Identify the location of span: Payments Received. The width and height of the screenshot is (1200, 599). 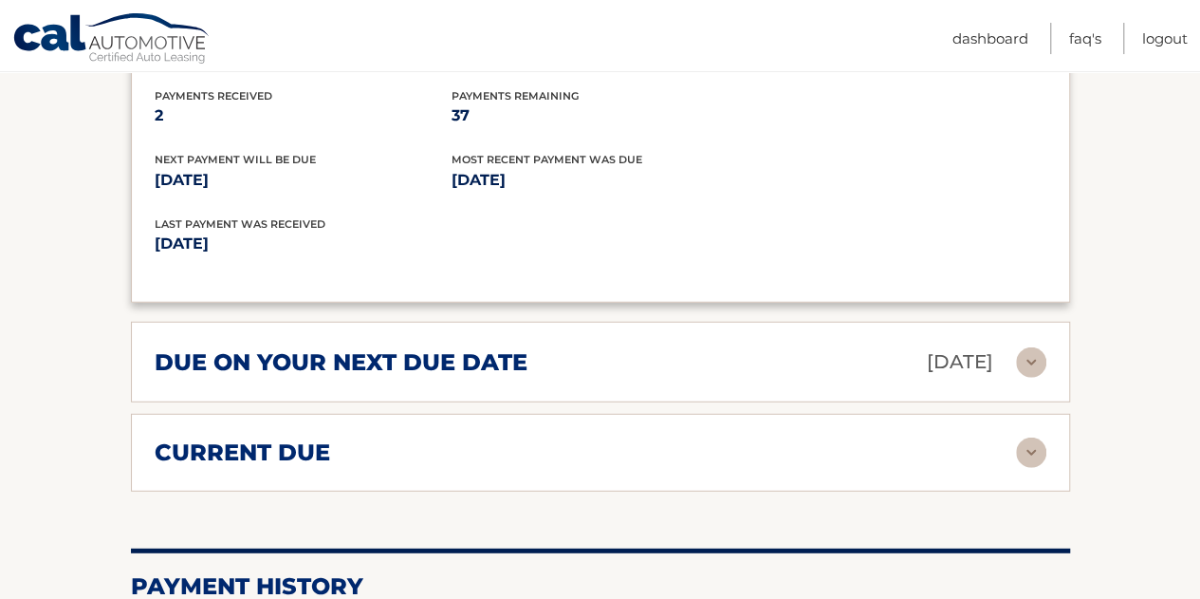
(213, 96).